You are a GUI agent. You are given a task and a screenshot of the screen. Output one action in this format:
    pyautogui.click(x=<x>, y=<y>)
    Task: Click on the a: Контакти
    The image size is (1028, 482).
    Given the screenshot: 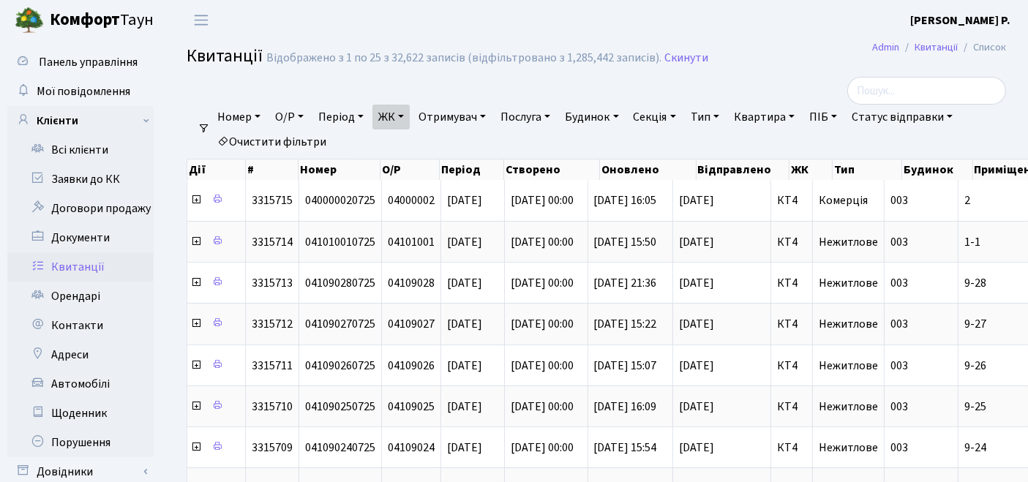 What is the action you would take?
    pyautogui.click(x=80, y=326)
    